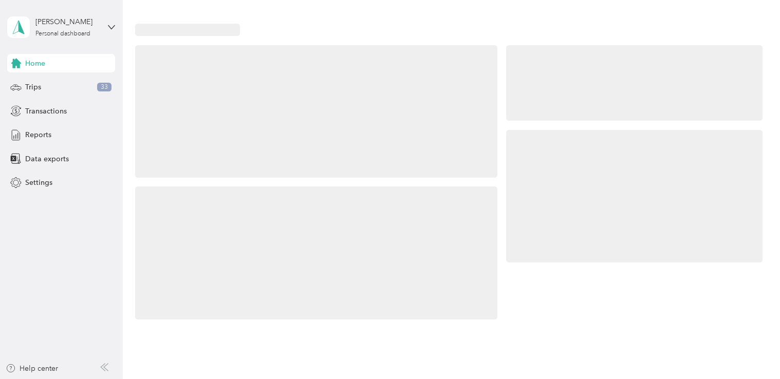 The image size is (780, 379). Describe the element at coordinates (32, 368) in the screenshot. I see `div: Help center` at that location.